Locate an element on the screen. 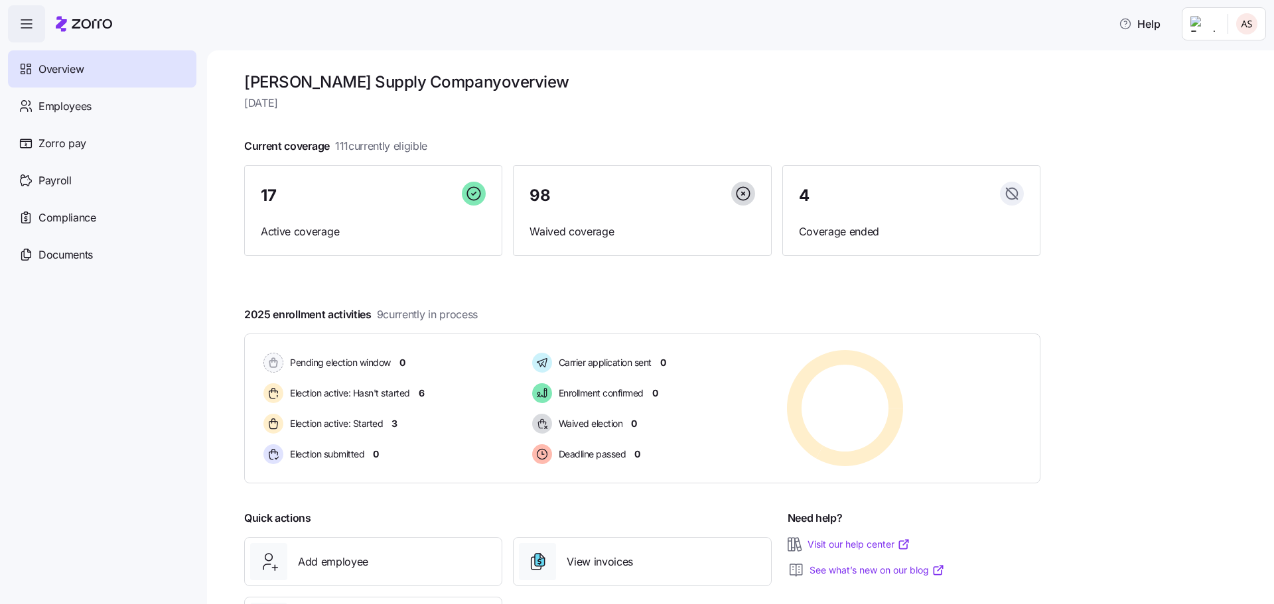  span: 4 is located at coordinates (804, 196).